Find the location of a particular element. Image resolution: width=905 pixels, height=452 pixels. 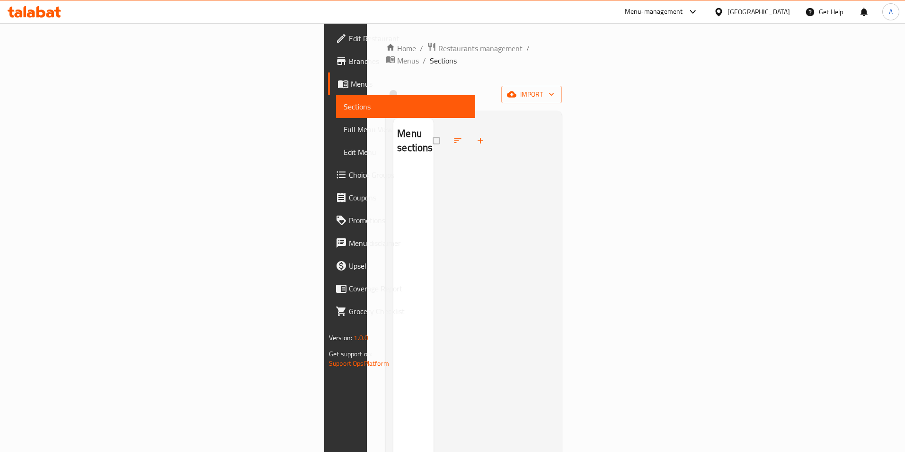

a: Grocery Checklist is located at coordinates (401, 311).